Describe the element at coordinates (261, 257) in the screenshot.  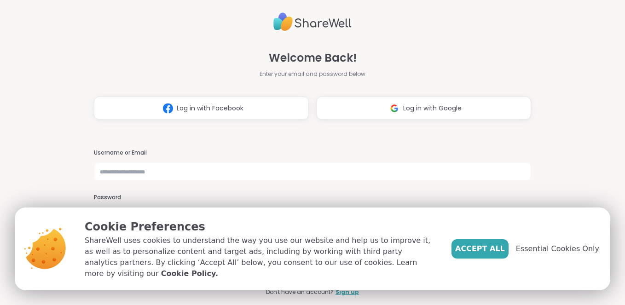
I see `p: ShareWell uses cookies to understand the way you use our website and help us to improve it, as we...` at that location.